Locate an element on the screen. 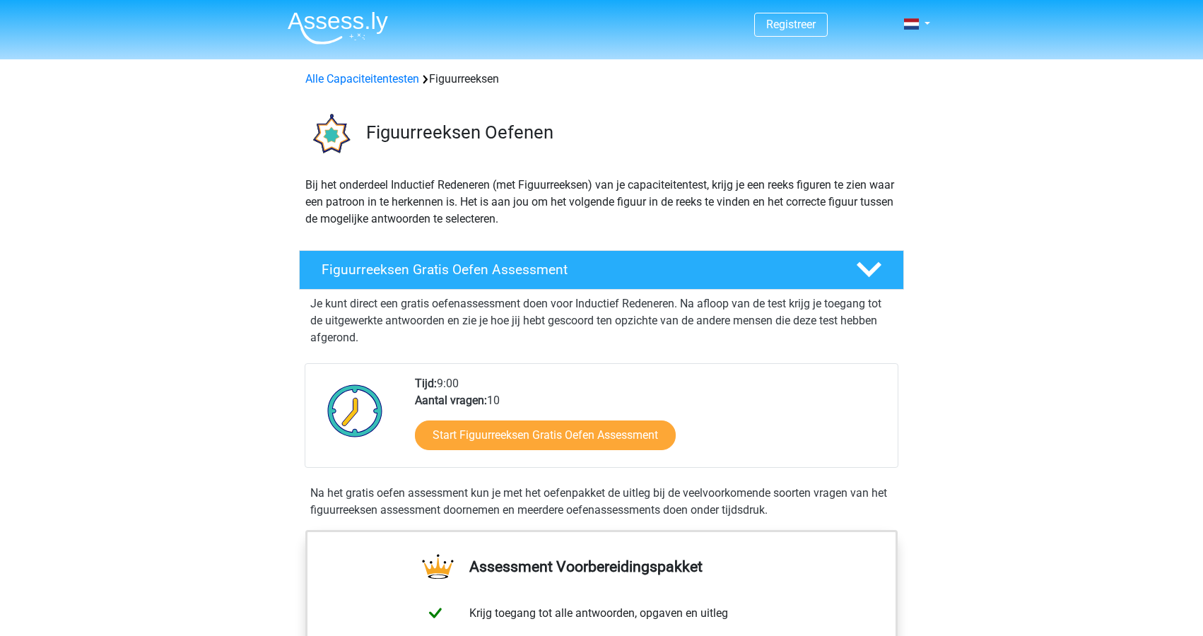 The width and height of the screenshot is (1203, 636). div: Figuurreeksen is located at coordinates (602, 79).